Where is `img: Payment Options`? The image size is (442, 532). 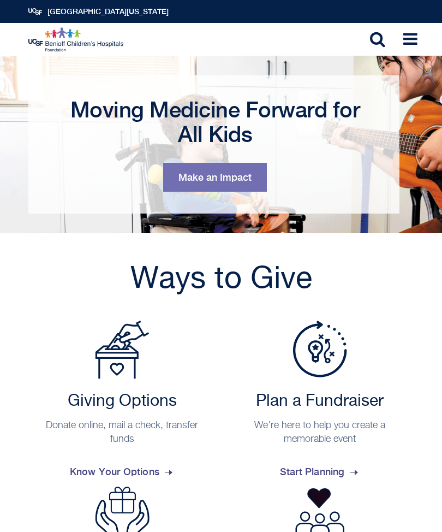 img: Payment Options is located at coordinates (122, 350).